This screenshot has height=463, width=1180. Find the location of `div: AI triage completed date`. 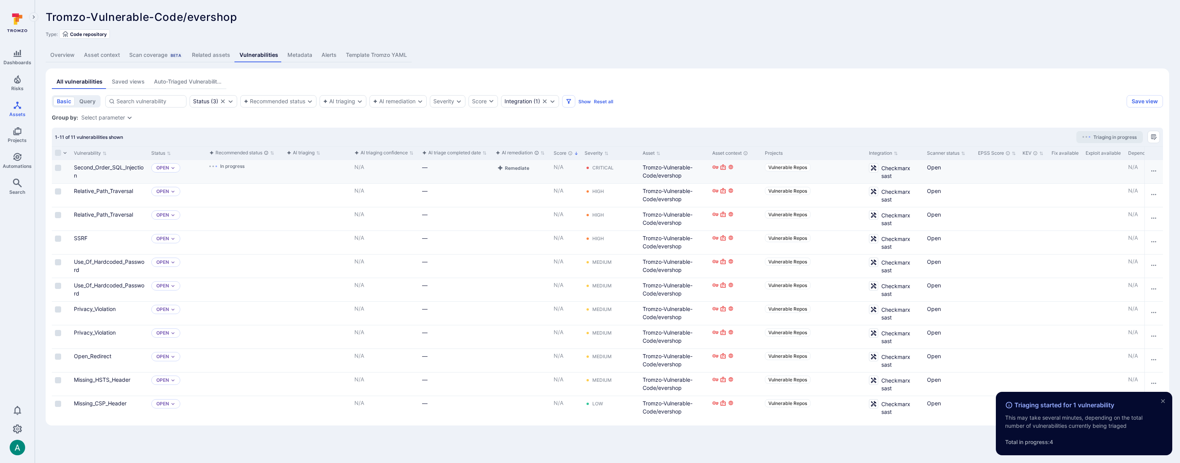

div: AI triage completed date is located at coordinates (452, 153).